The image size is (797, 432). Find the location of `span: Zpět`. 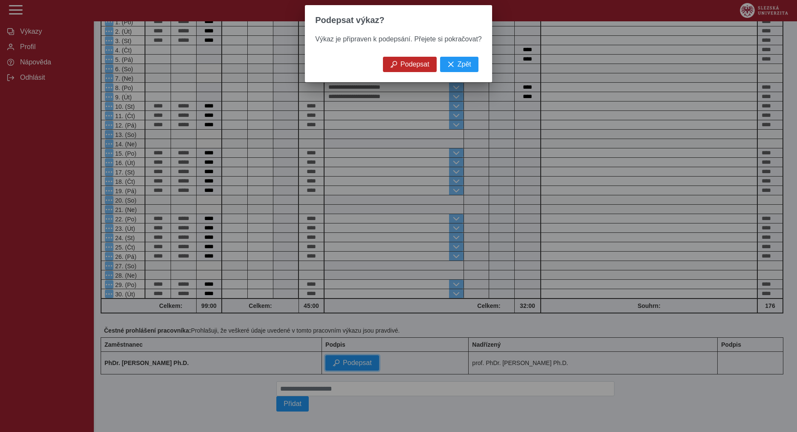

span: Zpět is located at coordinates (464, 64).